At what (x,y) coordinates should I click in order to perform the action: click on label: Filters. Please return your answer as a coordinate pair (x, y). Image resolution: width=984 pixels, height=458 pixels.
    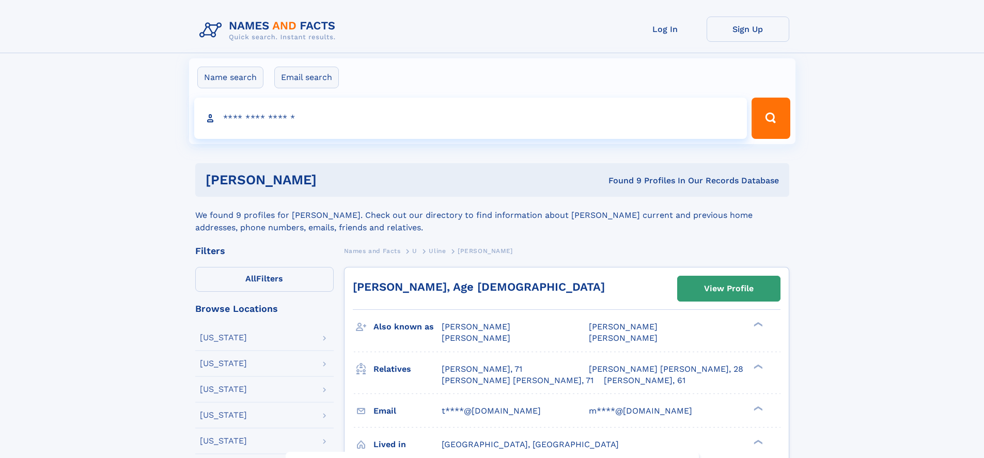
    Looking at the image, I should click on (264, 279).